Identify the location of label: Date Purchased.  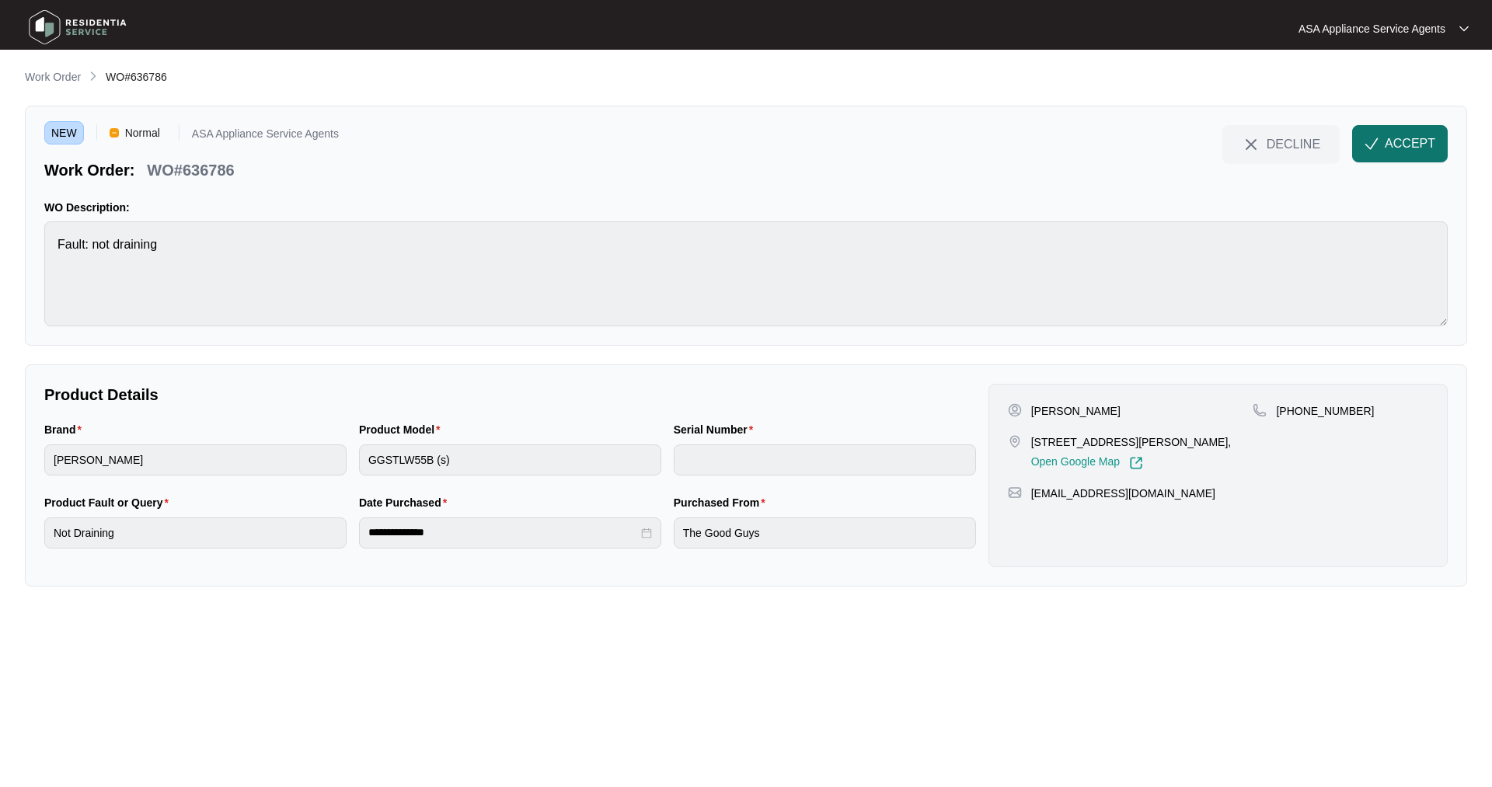
(406, 503).